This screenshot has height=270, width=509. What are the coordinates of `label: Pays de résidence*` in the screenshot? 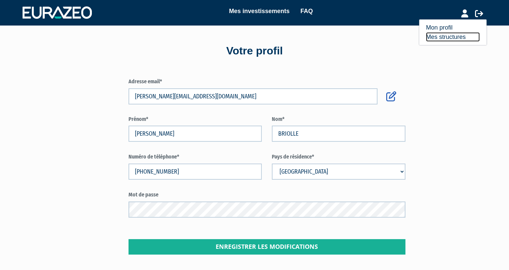 It's located at (338, 157).